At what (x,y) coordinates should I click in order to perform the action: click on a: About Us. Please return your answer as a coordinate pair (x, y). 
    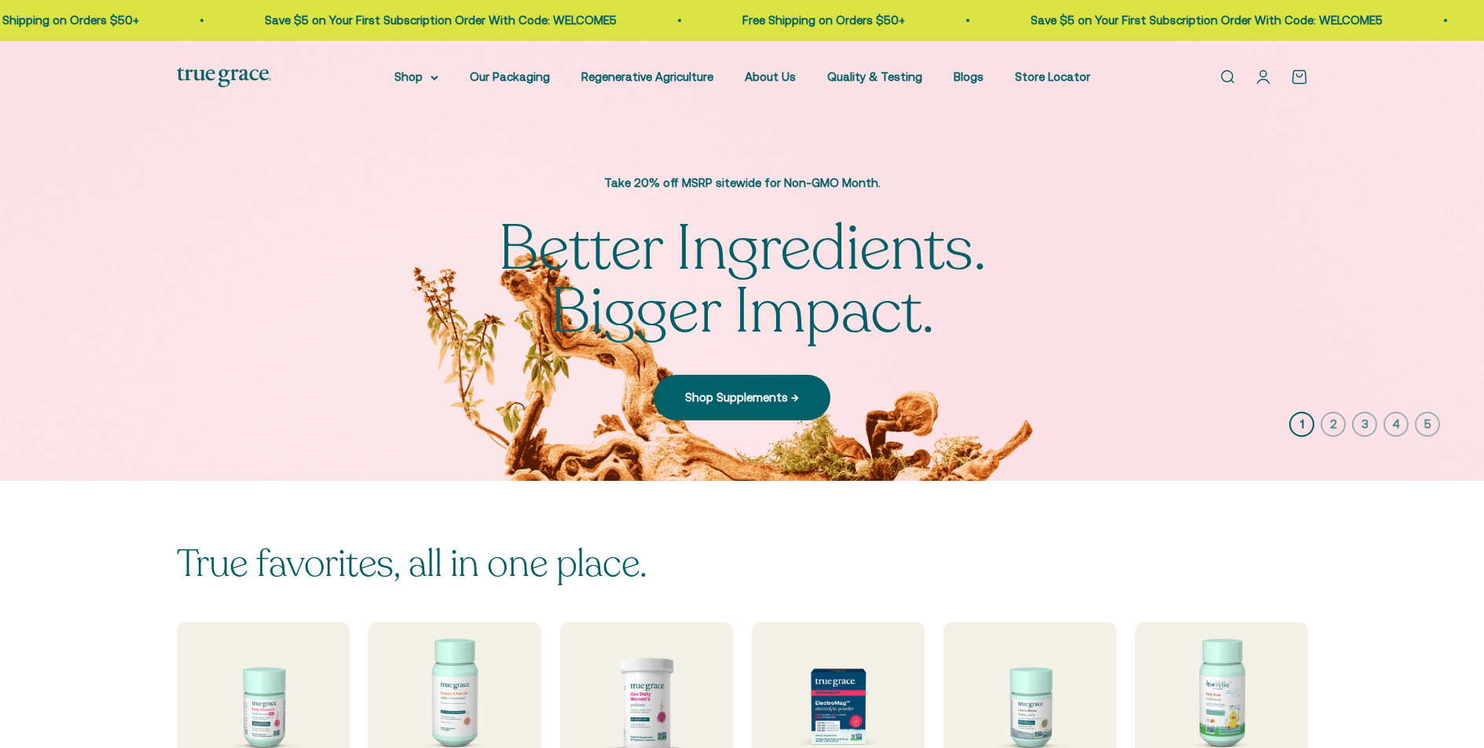
    Looking at the image, I should click on (770, 76).